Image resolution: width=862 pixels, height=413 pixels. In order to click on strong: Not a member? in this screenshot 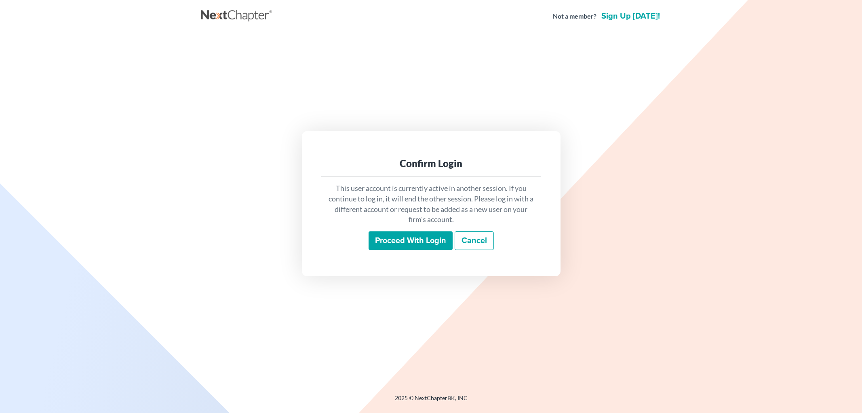, I will do `click(575, 16)`.